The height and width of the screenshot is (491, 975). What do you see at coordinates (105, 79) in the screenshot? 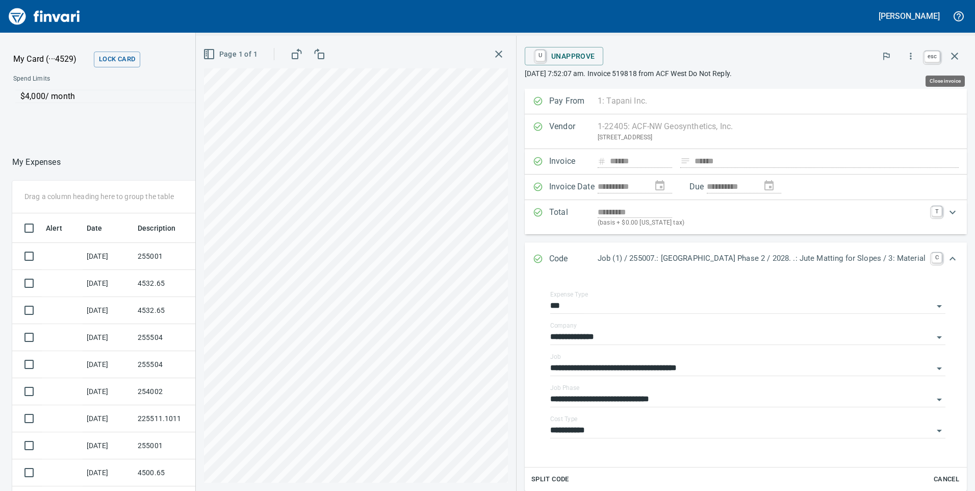
I see `span: Spend Limits` at bounding box center [105, 79].